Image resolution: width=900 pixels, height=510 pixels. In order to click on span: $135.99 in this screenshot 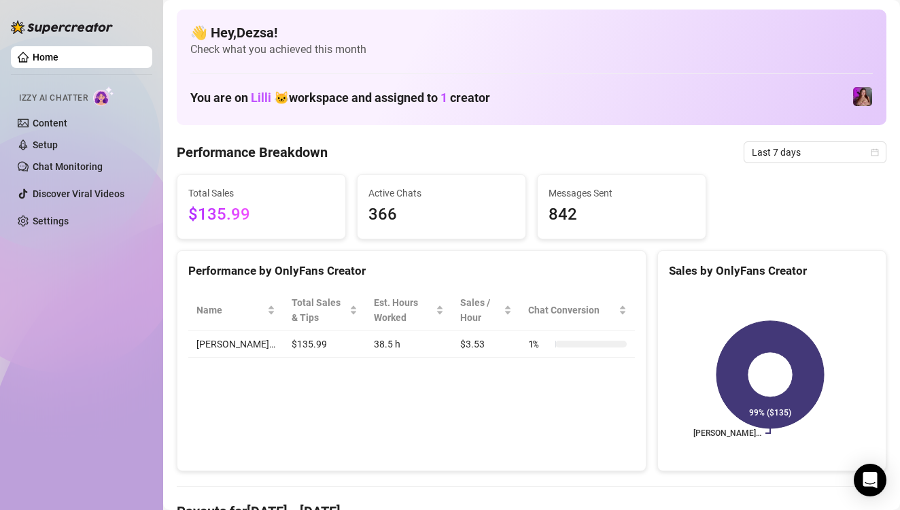, I will do `click(261, 215)`.